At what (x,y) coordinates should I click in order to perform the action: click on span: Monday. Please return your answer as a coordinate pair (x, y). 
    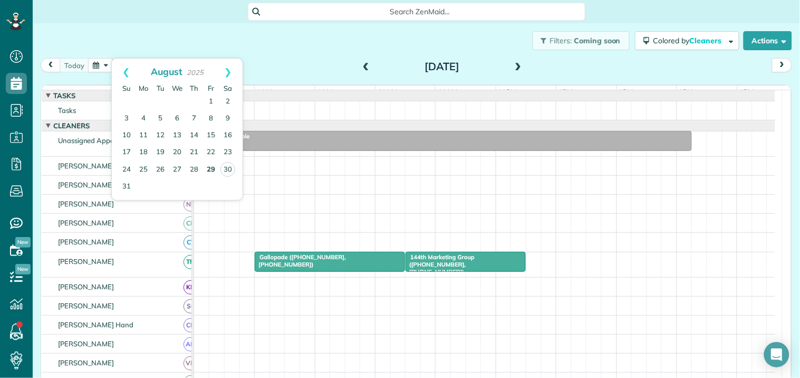
    Looking at the image, I should click on (143, 88).